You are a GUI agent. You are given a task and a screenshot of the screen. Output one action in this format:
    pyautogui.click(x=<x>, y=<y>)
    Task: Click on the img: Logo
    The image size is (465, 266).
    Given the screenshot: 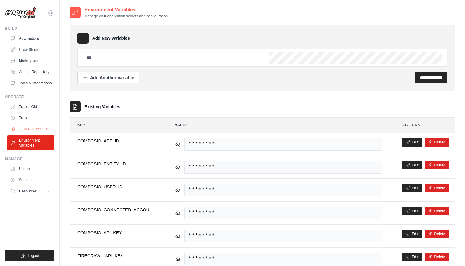 What is the action you would take?
    pyautogui.click(x=20, y=13)
    